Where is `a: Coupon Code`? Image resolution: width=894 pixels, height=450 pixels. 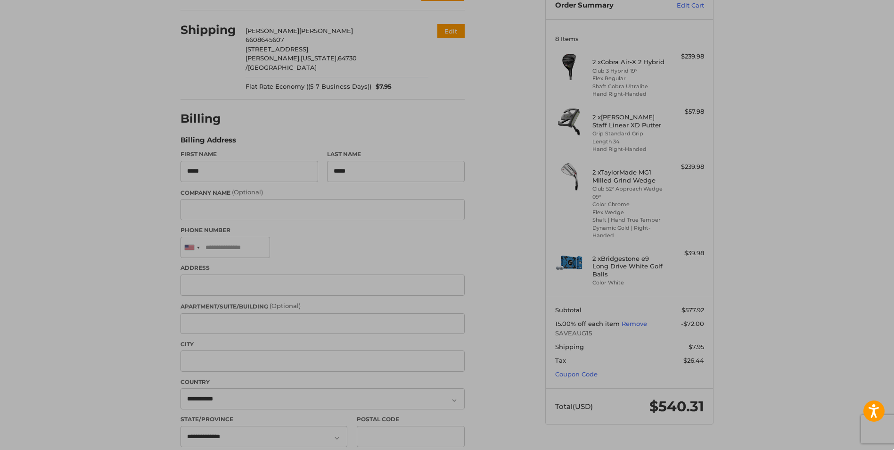 a: Coupon Code is located at coordinates (576, 374).